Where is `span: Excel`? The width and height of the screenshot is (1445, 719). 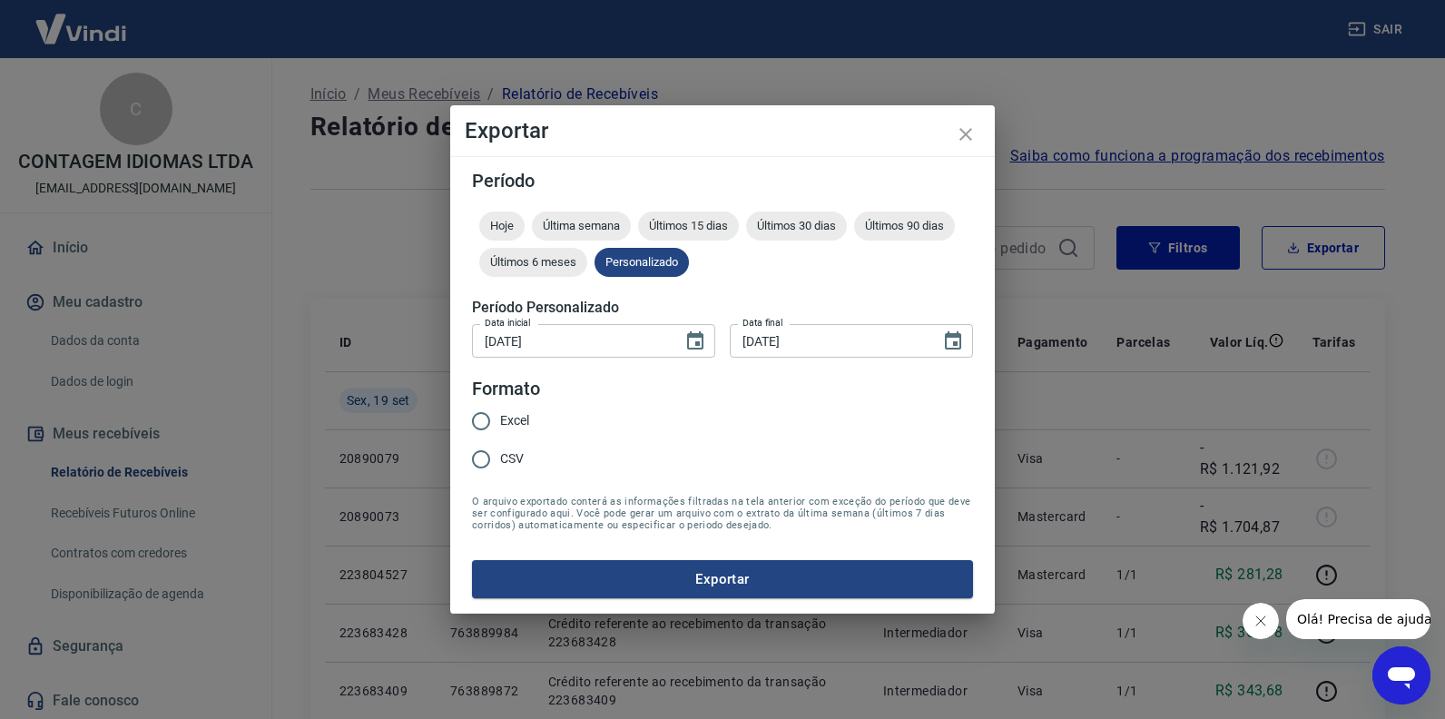 span: Excel is located at coordinates (515, 420).